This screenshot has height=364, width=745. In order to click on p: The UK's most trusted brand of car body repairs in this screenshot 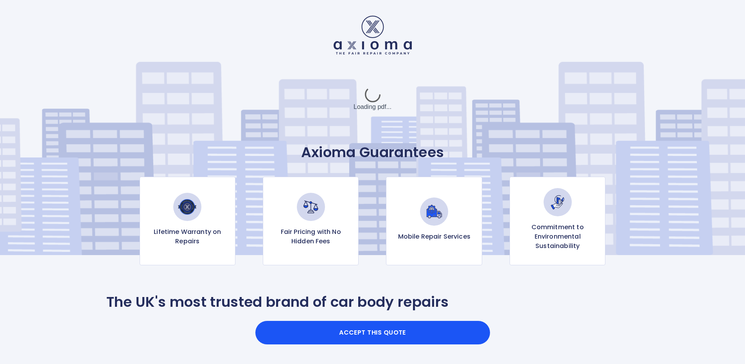, I will do `click(278, 302)`.